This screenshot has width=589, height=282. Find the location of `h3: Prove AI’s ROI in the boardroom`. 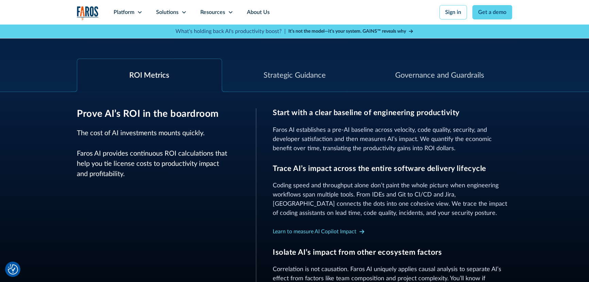

h3: Prove AI’s ROI in the boardroom is located at coordinates (158, 114).